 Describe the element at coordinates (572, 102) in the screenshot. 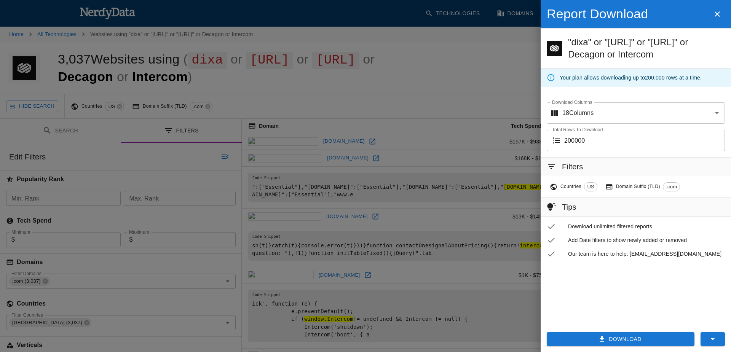

I see `label: Download Columns` at that location.